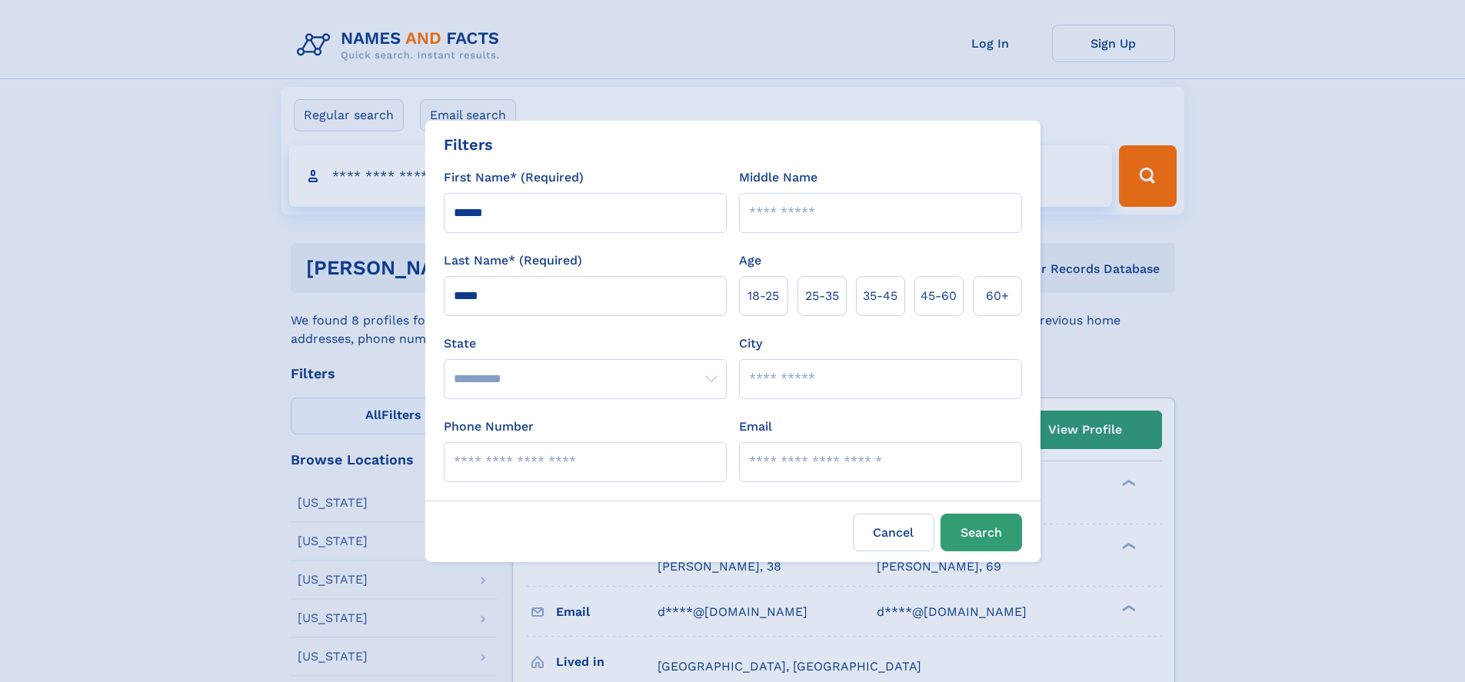  I want to click on span: 60+, so click(998, 296).